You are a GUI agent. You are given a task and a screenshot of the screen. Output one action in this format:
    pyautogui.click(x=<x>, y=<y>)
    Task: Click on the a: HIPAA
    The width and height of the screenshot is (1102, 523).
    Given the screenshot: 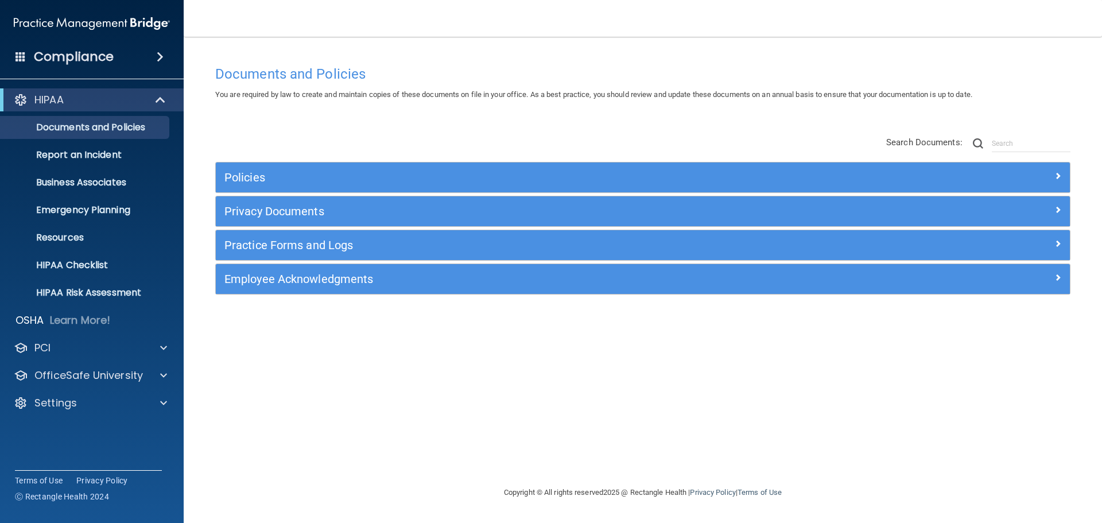 What is the action you would take?
    pyautogui.click(x=90, y=100)
    